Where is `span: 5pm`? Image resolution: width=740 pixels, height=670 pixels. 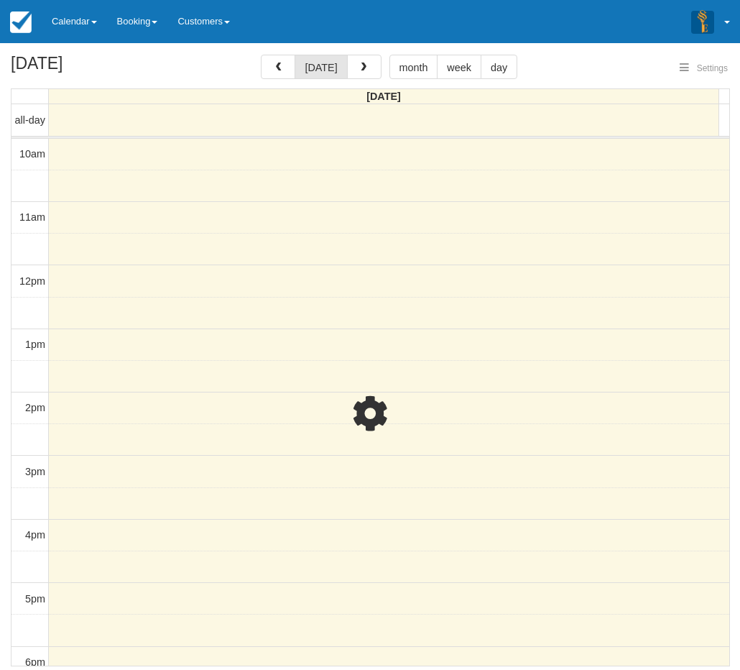
span: 5pm is located at coordinates (35, 598).